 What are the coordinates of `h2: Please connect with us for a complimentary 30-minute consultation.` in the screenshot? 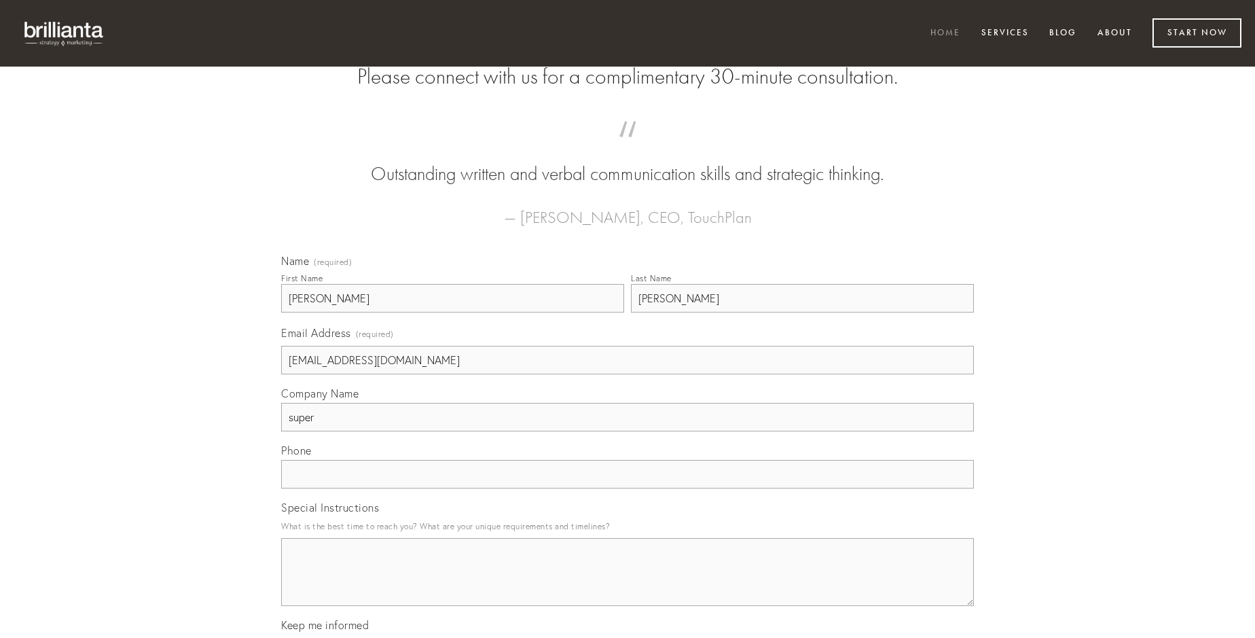 It's located at (627, 77).